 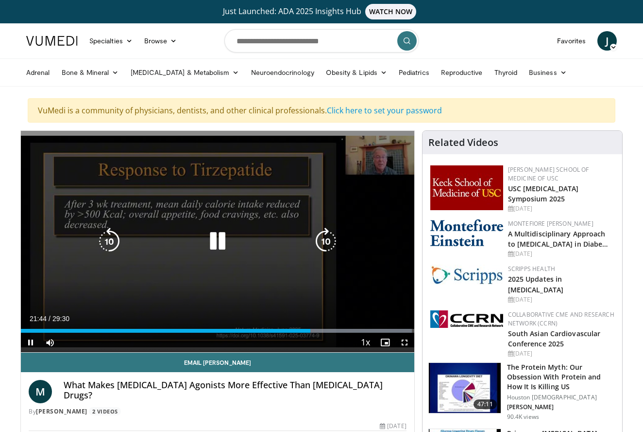 I want to click on input: Search topics, interventions, so click(x=322, y=41).